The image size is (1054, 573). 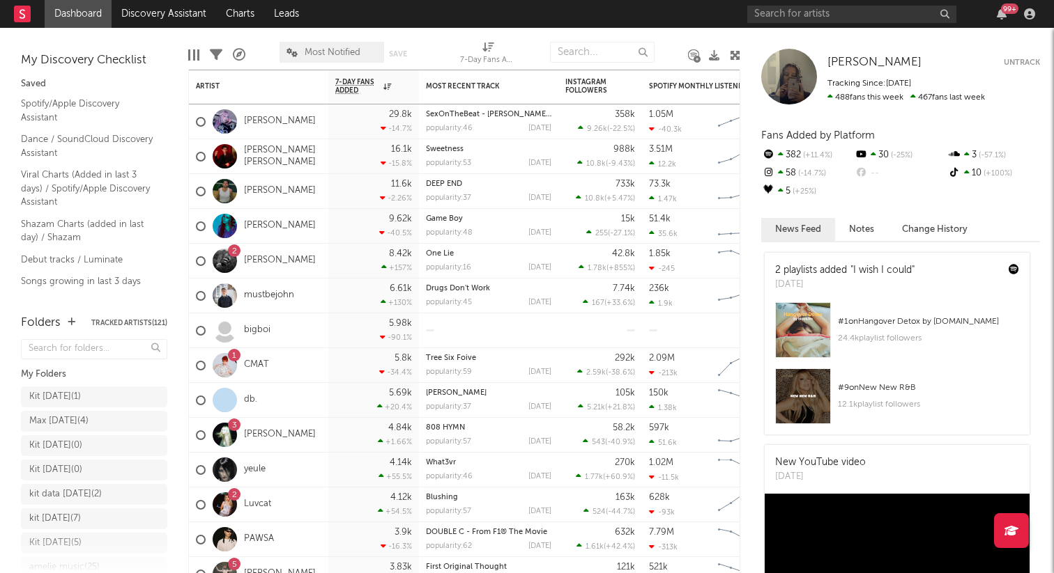 I want to click on div: popularity: 45, so click(x=449, y=302).